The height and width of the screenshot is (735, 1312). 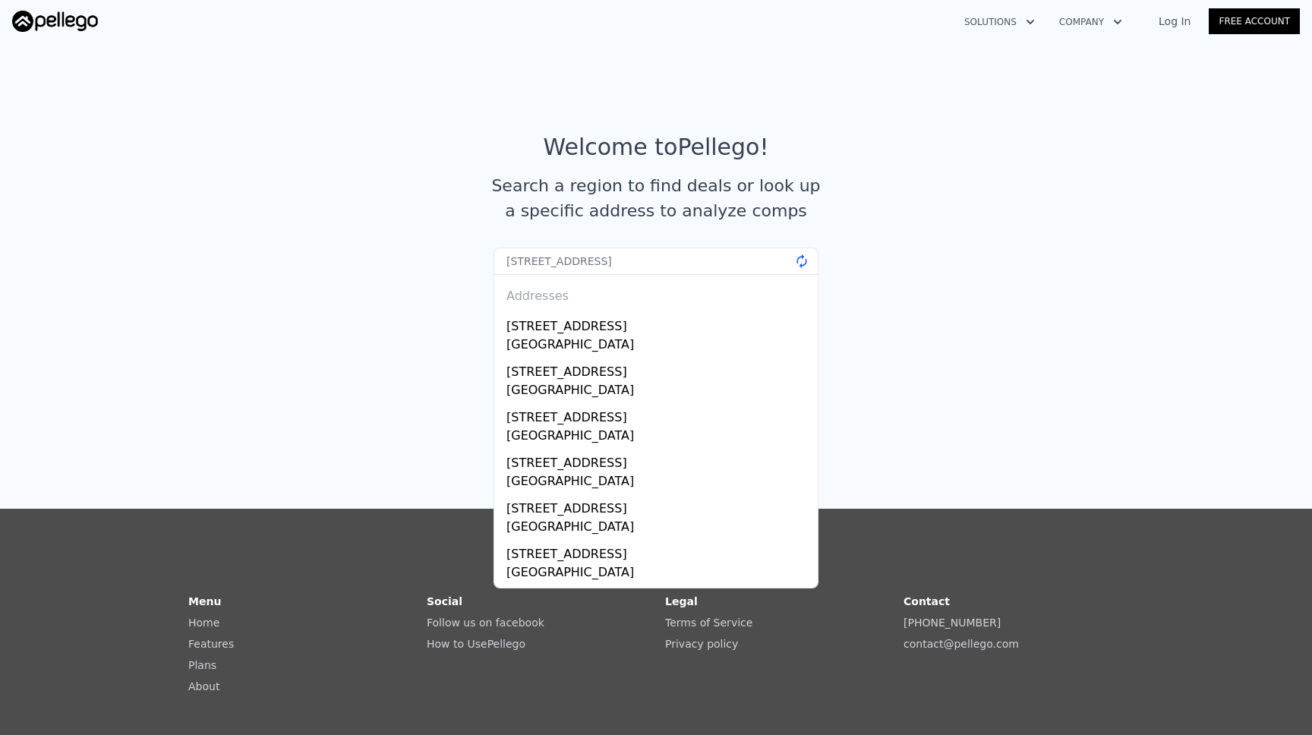 What do you see at coordinates (961, 644) in the screenshot?
I see `a: contact@pellego.com` at bounding box center [961, 644].